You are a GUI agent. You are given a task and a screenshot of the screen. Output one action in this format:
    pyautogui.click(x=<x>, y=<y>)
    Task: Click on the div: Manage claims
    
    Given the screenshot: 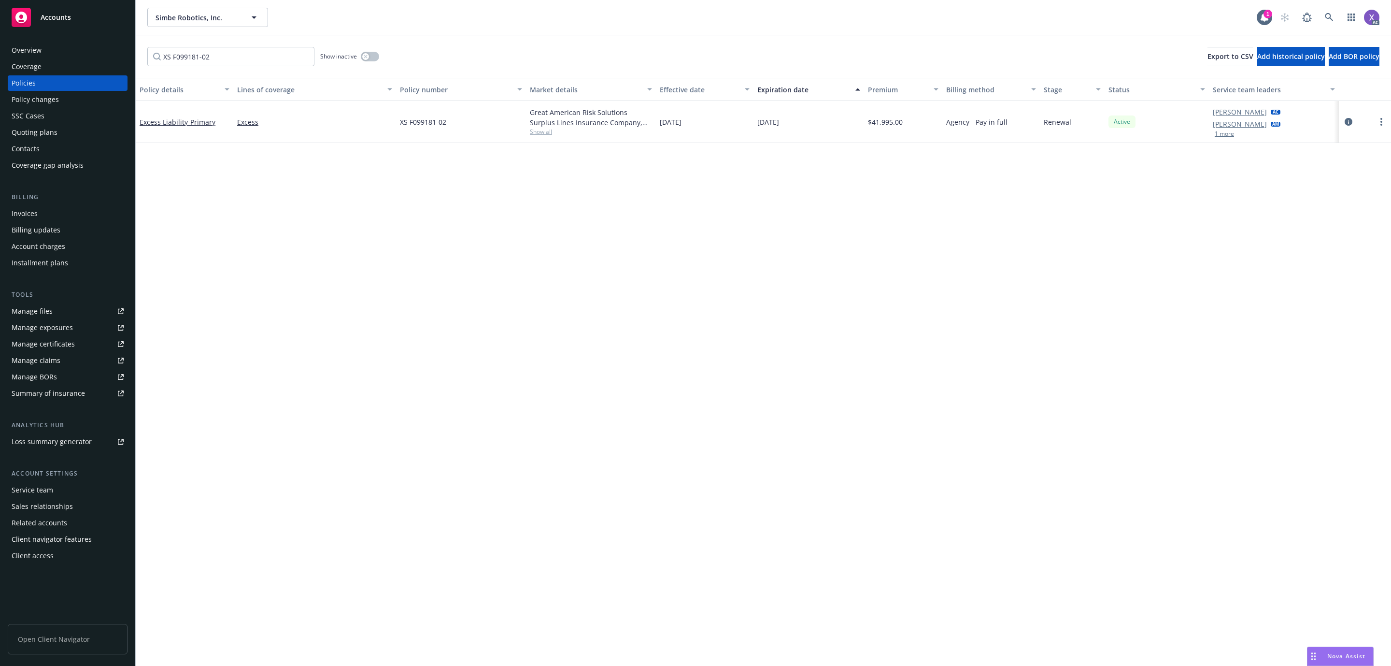 What is the action you would take?
    pyautogui.click(x=36, y=360)
    